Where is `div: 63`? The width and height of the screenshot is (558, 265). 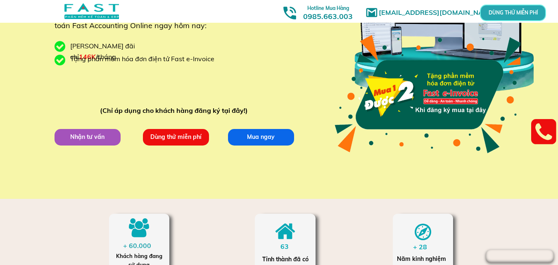 div: 63 is located at coordinates (288, 246).